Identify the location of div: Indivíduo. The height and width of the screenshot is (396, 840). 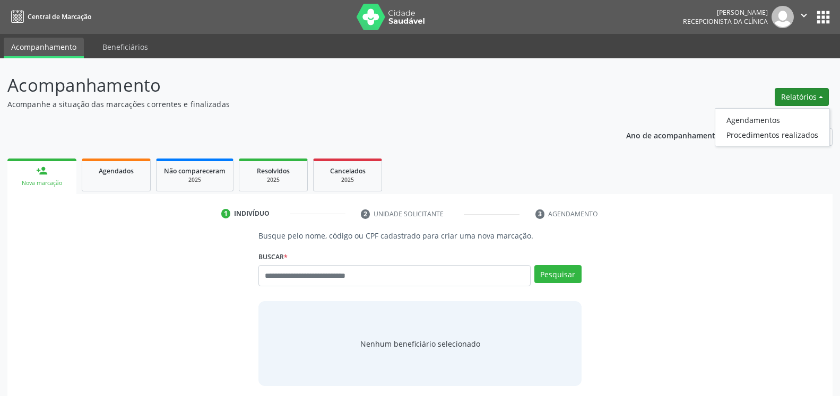
(252, 214).